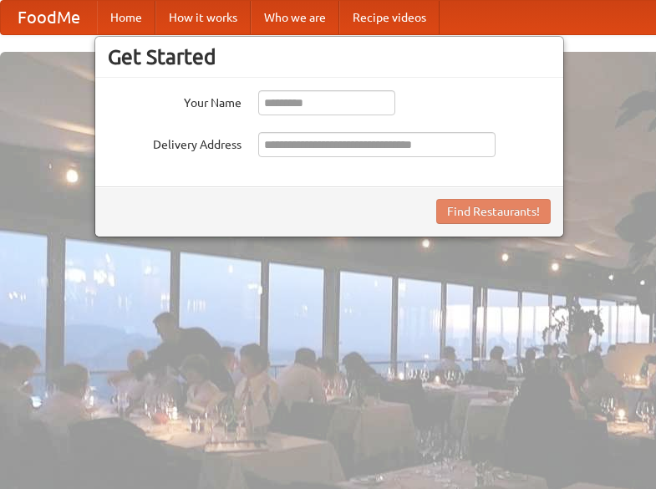 The width and height of the screenshot is (656, 489). I want to click on a: Who we are, so click(295, 18).